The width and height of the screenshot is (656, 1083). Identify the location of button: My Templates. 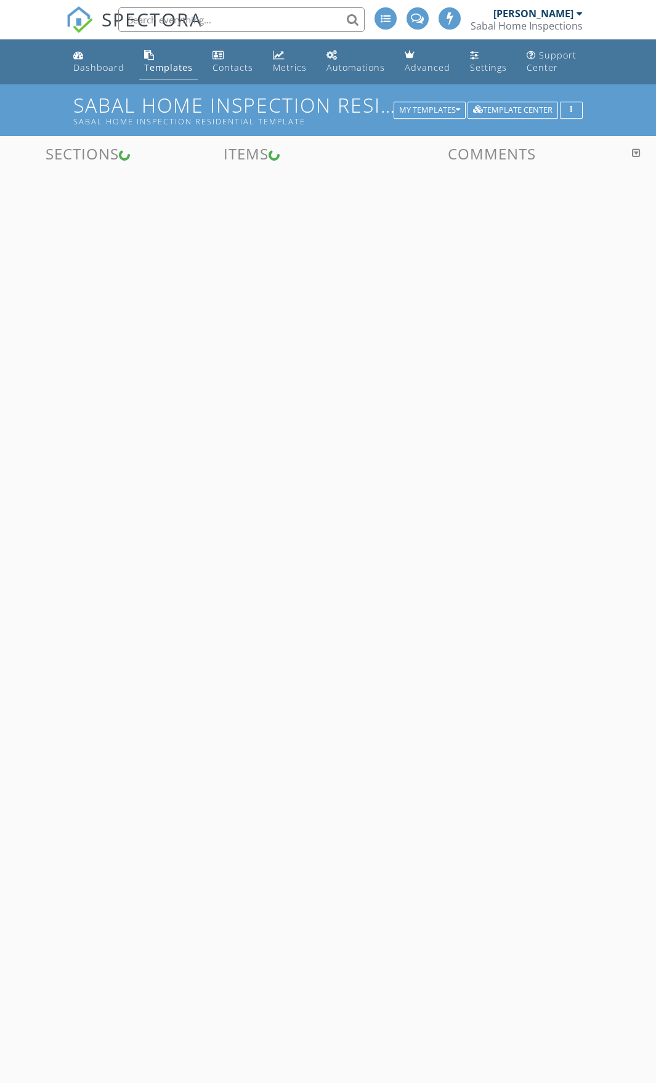
(429, 110).